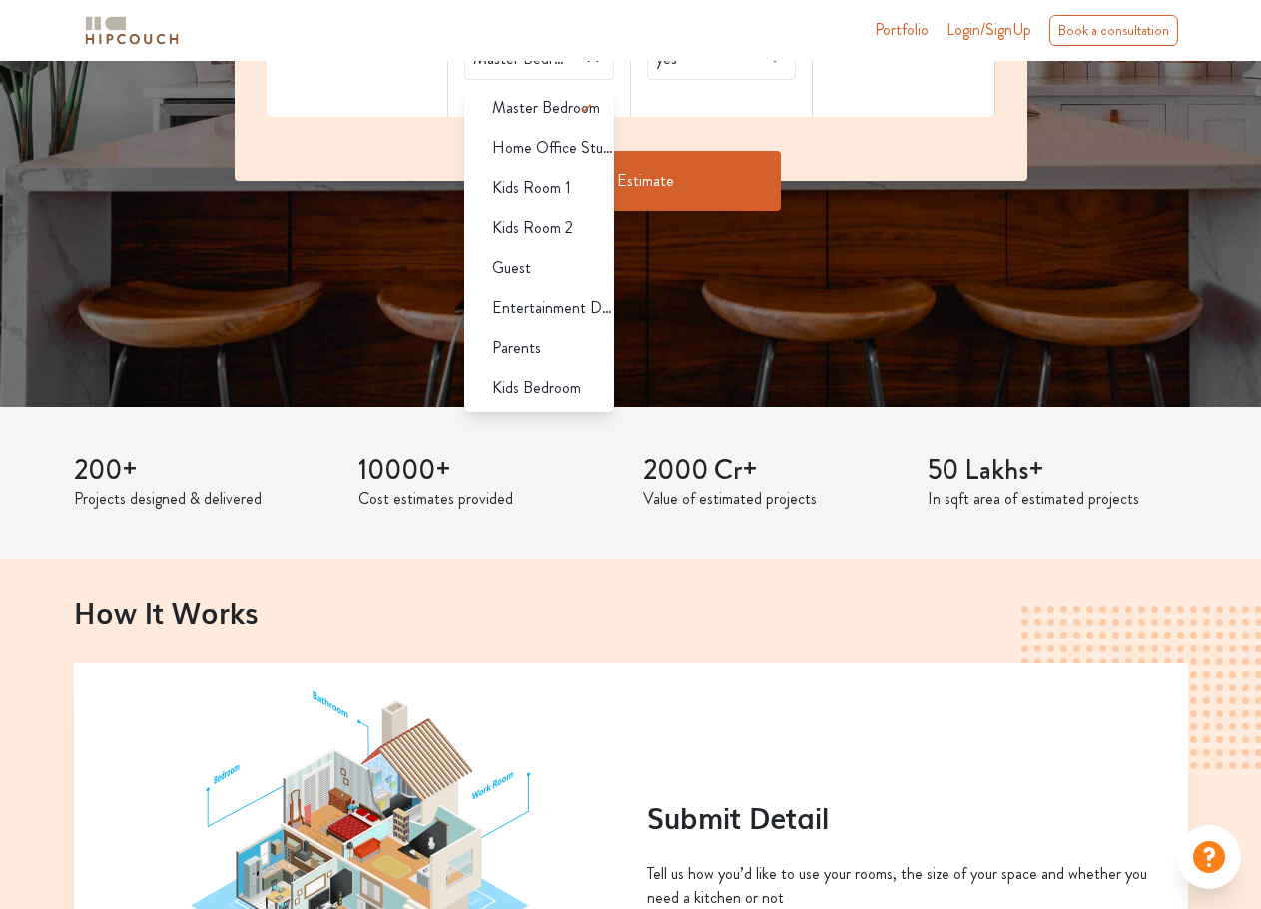 This screenshot has width=1261, height=909. What do you see at coordinates (553, 148) in the screenshot?
I see `span: Home Office Study` at bounding box center [553, 148].